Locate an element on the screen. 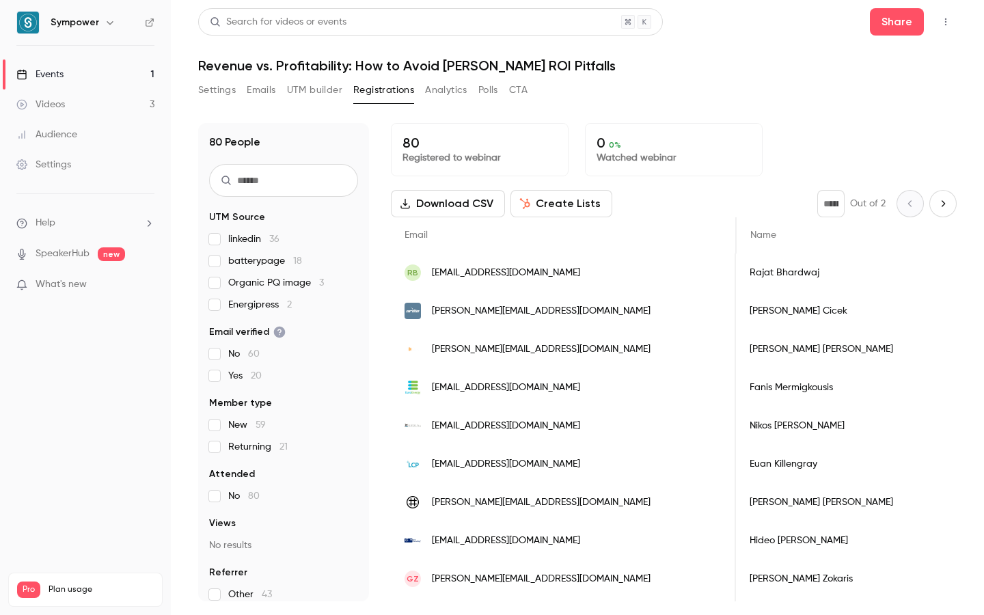 This screenshot has height=615, width=984. p: Registered to webinar is located at coordinates (480, 158).